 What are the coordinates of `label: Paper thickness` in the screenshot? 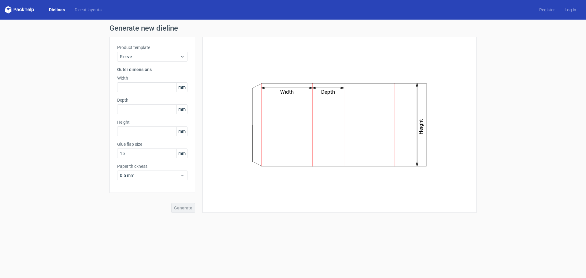 It's located at (152, 166).